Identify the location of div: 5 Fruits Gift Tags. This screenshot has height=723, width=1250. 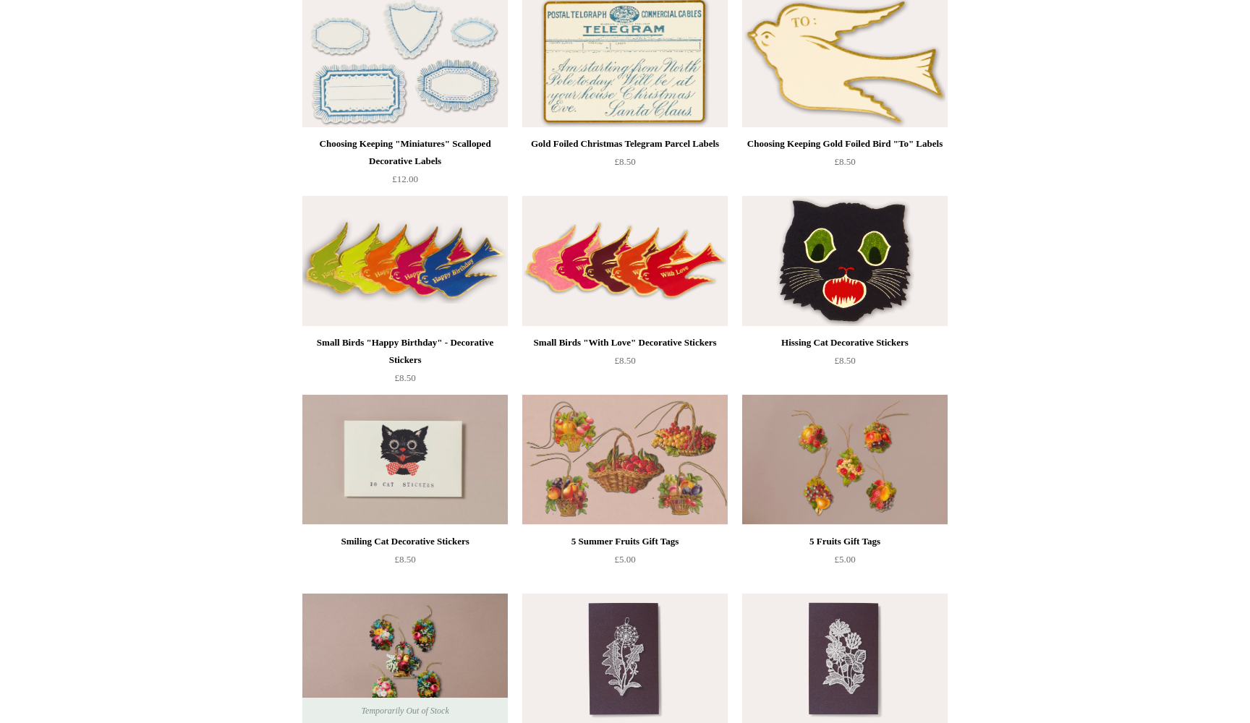
(845, 542).